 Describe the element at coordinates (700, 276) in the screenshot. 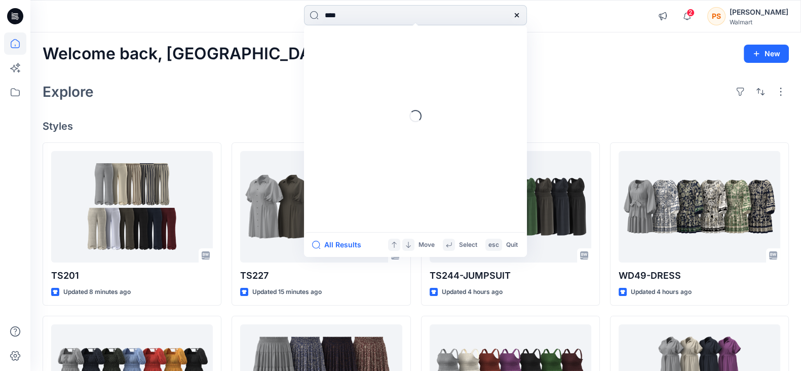

I see `p: WD49-DRESS` at that location.